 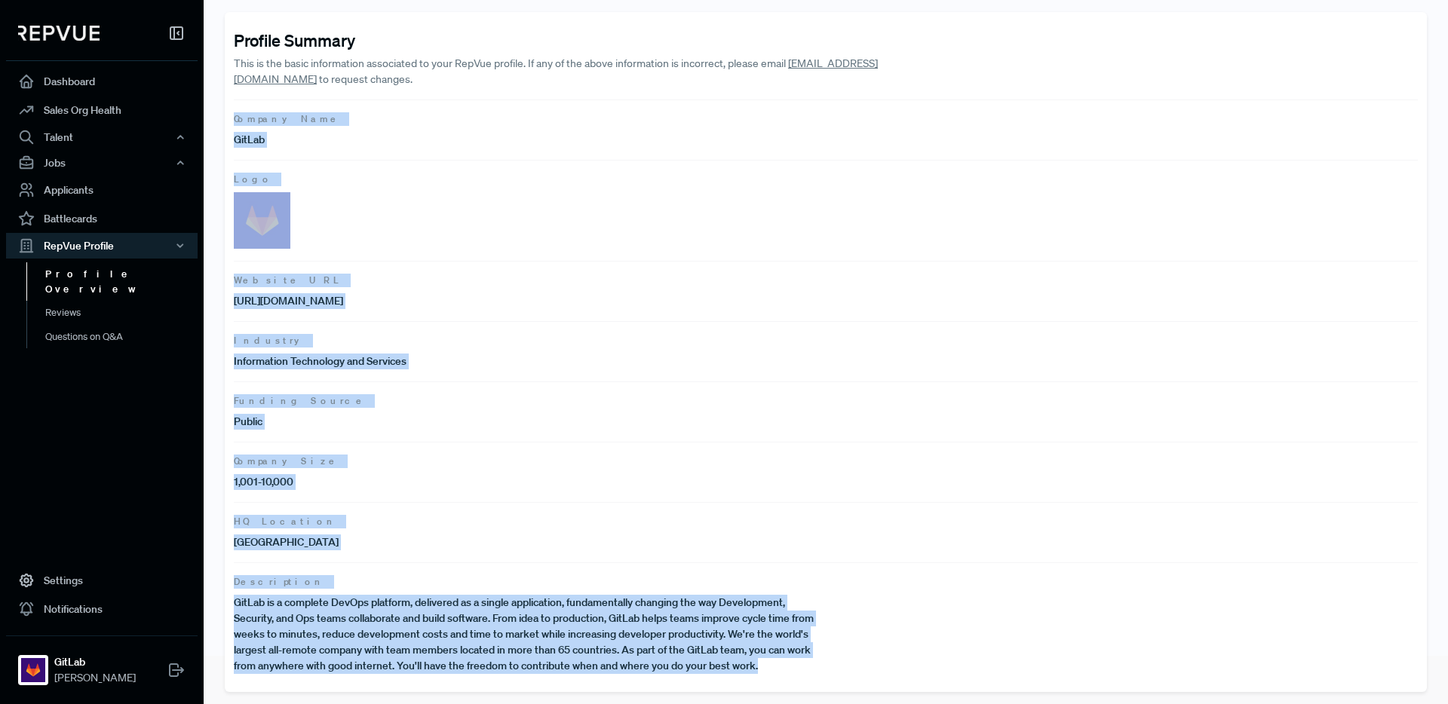 I want to click on p: Public, so click(x=529, y=422).